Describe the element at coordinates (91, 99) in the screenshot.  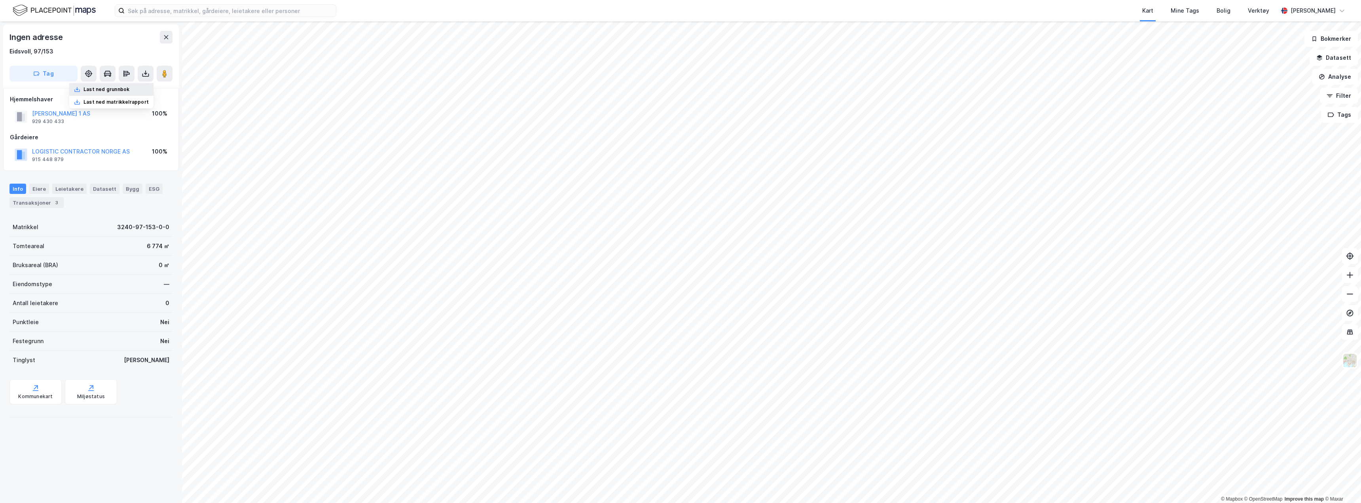
I see `div: Hjemmelshaver` at that location.